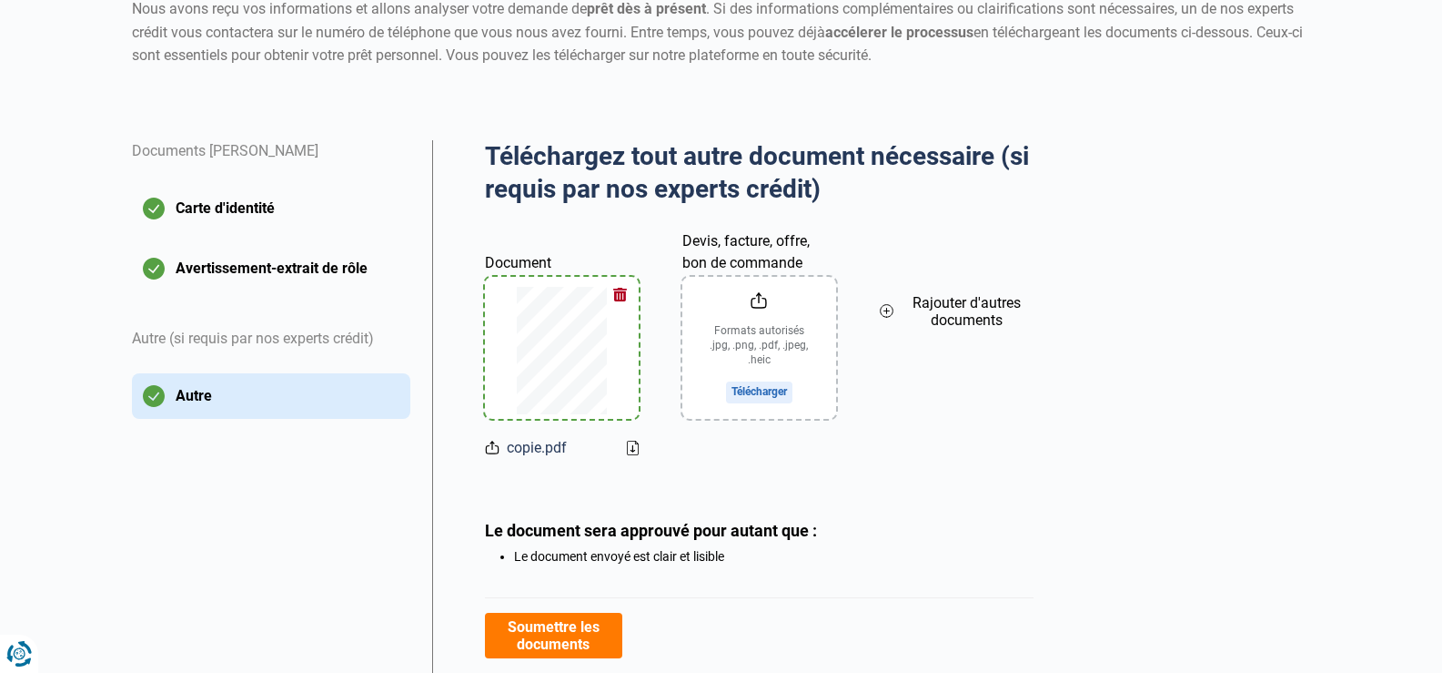  Describe the element at coordinates (632, 448) in the screenshot. I see `a: Download` at that location.